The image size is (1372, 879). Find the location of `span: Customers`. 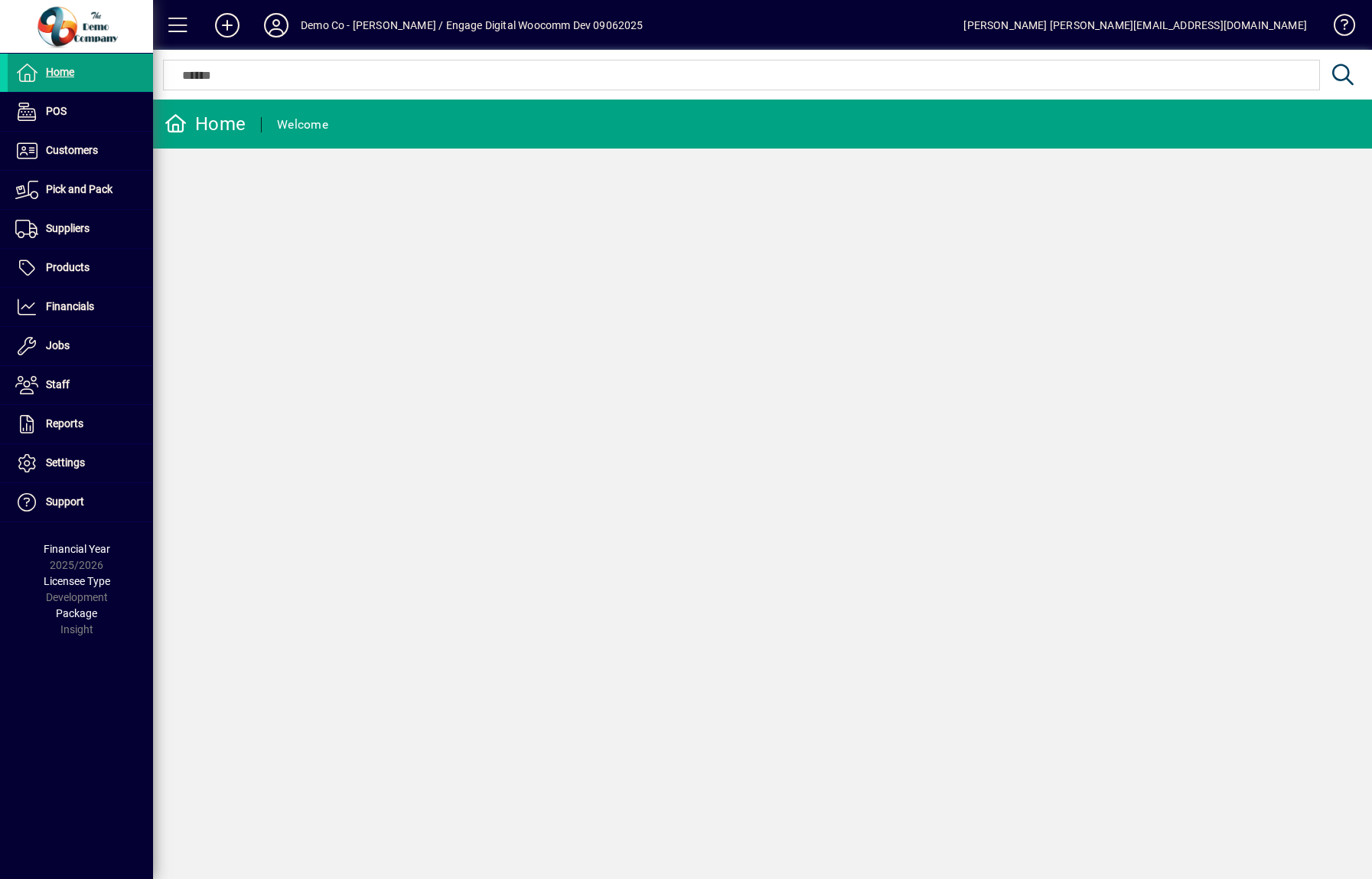

span: Customers is located at coordinates (72, 150).